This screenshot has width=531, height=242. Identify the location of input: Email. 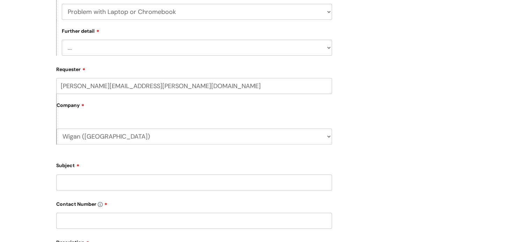
(194, 86).